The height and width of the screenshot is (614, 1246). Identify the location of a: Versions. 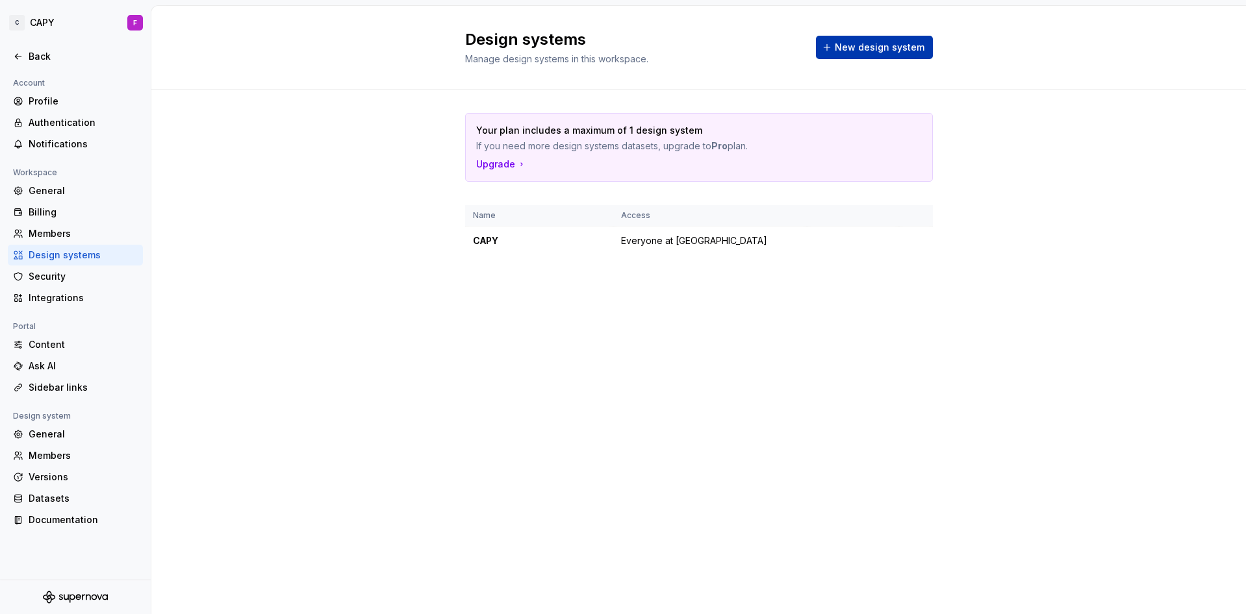
(75, 477).